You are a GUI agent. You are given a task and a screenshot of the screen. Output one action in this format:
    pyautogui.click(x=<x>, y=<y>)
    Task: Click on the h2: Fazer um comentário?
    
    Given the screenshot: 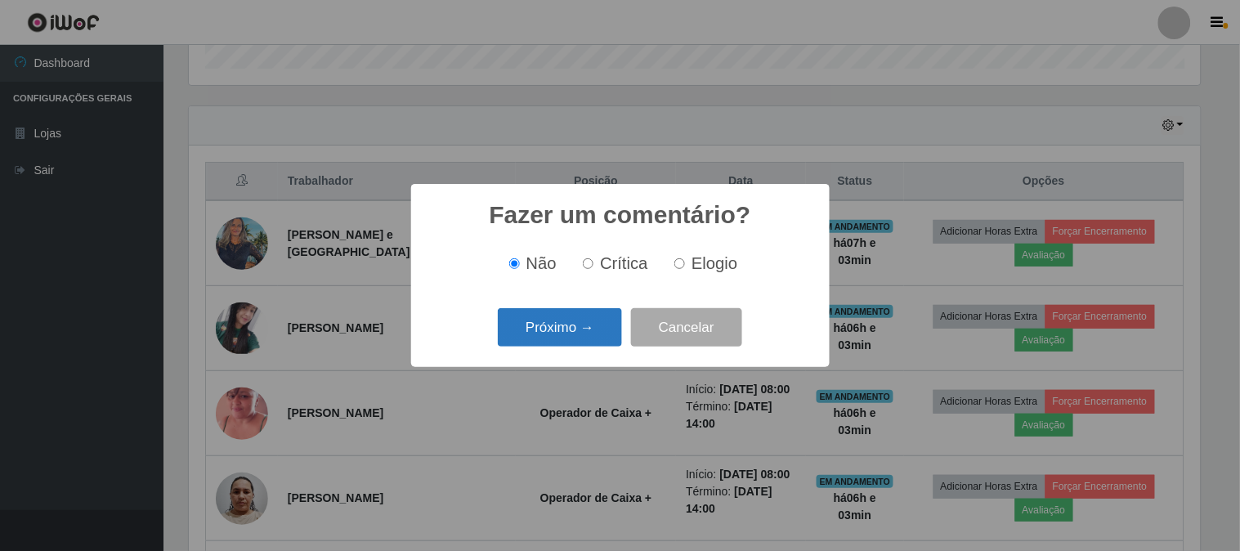 What is the action you would take?
    pyautogui.click(x=620, y=215)
    